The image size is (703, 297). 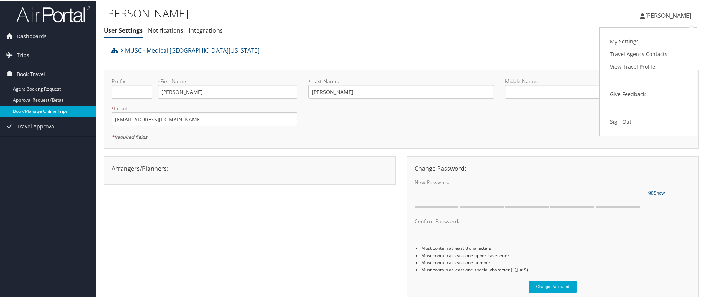 What do you see at coordinates (556, 247) in the screenshot?
I see `li: Must contain at least 8 characters` at bounding box center [556, 247].